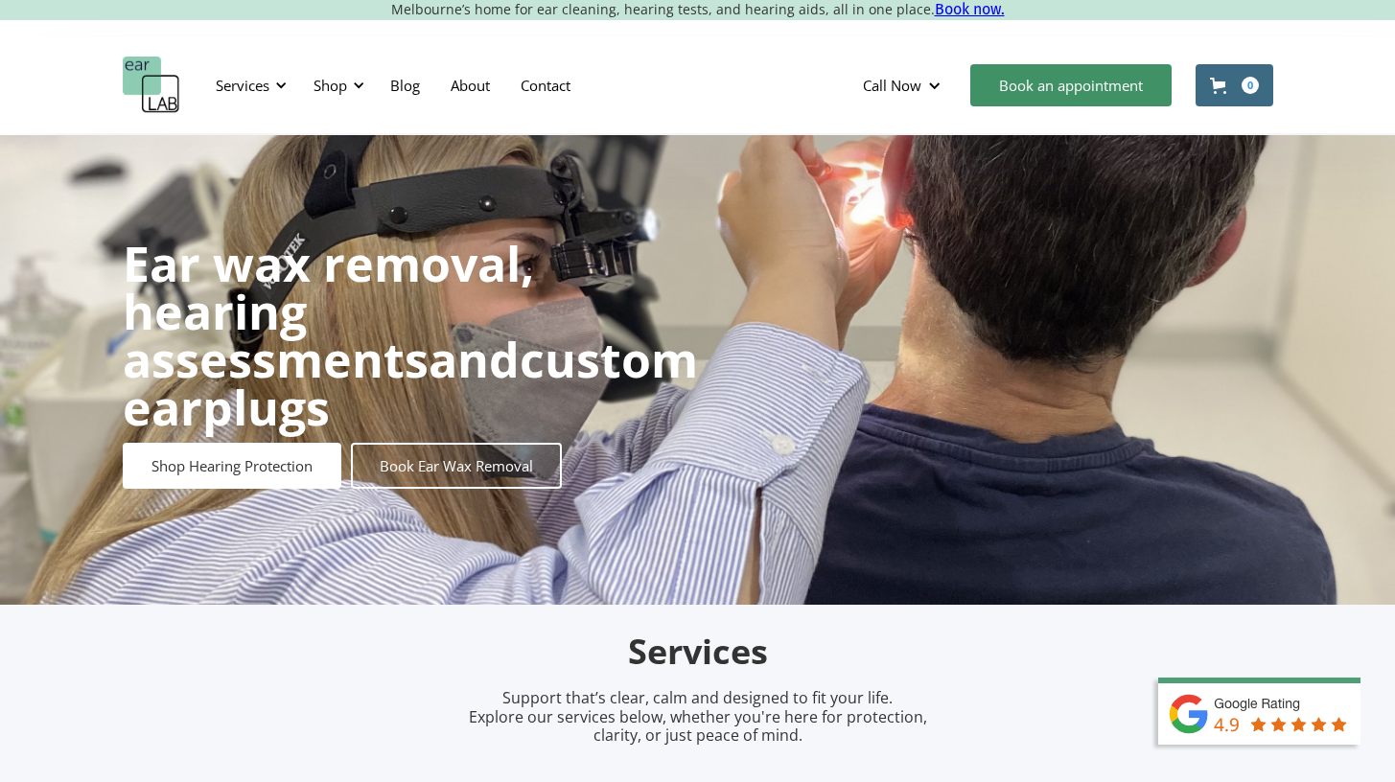  I want to click on a: Book Ear Wax Removal, so click(456, 466).